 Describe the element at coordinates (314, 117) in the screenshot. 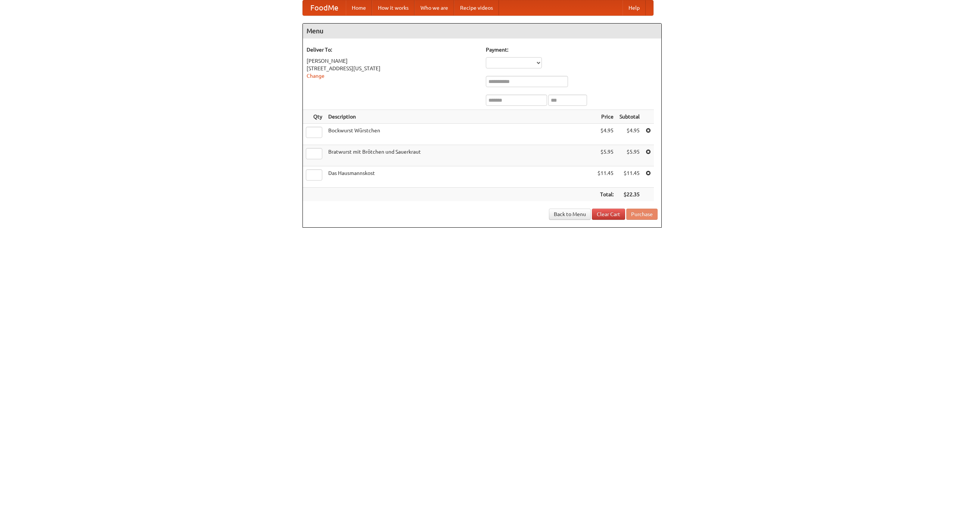

I see `th: Qty` at that location.